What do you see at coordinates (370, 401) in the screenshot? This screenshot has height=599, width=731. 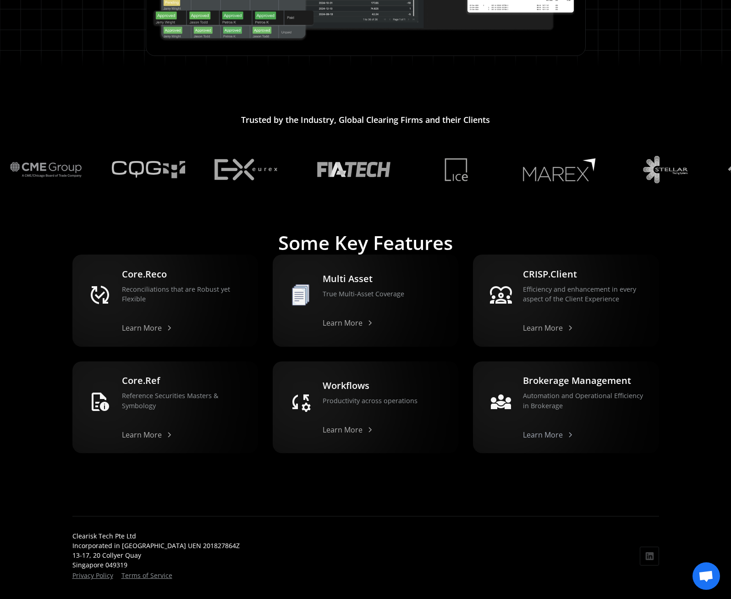 I see `p: Productivity across operations` at bounding box center [370, 401].